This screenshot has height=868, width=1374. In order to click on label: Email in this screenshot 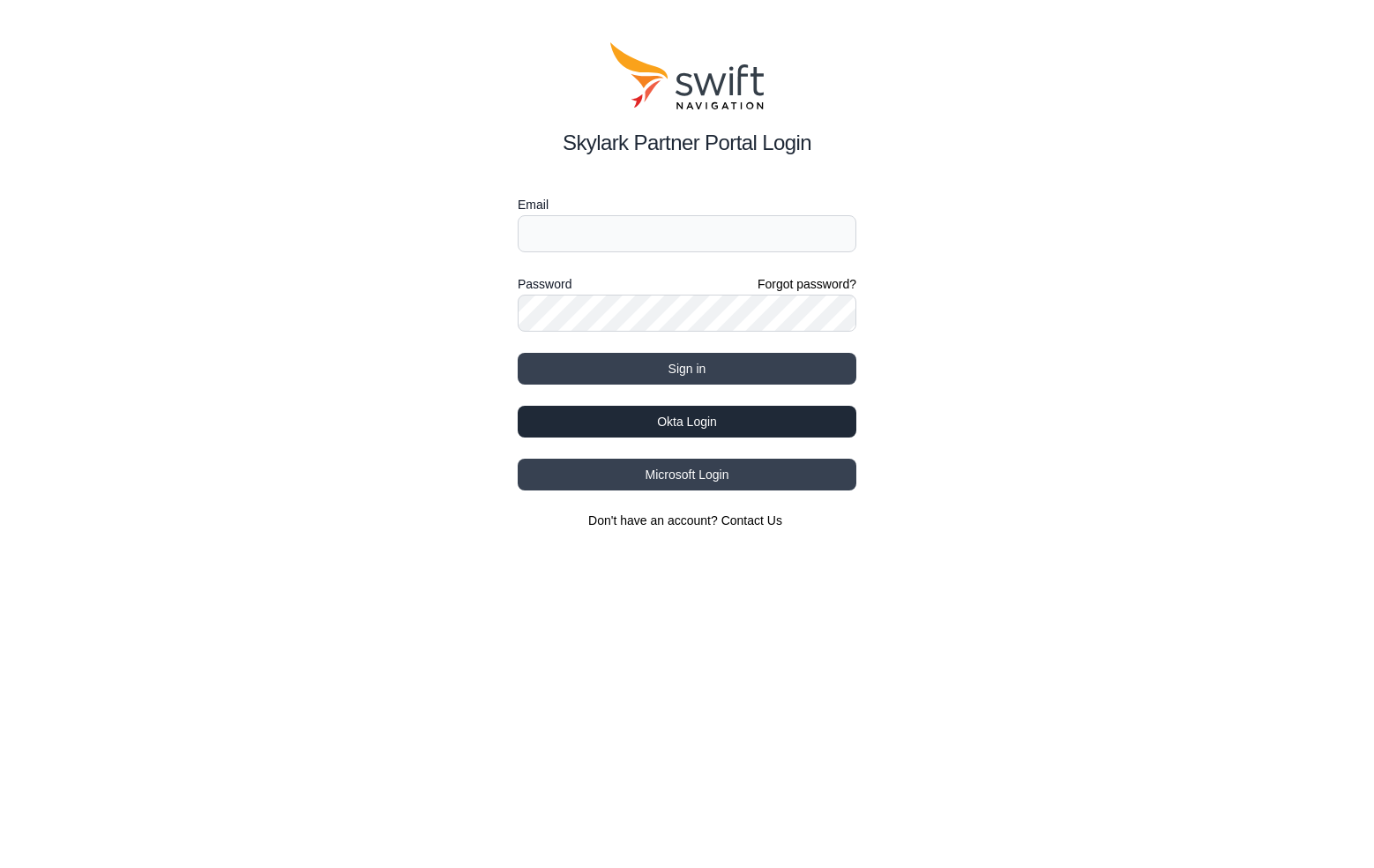, I will do `click(687, 204)`.